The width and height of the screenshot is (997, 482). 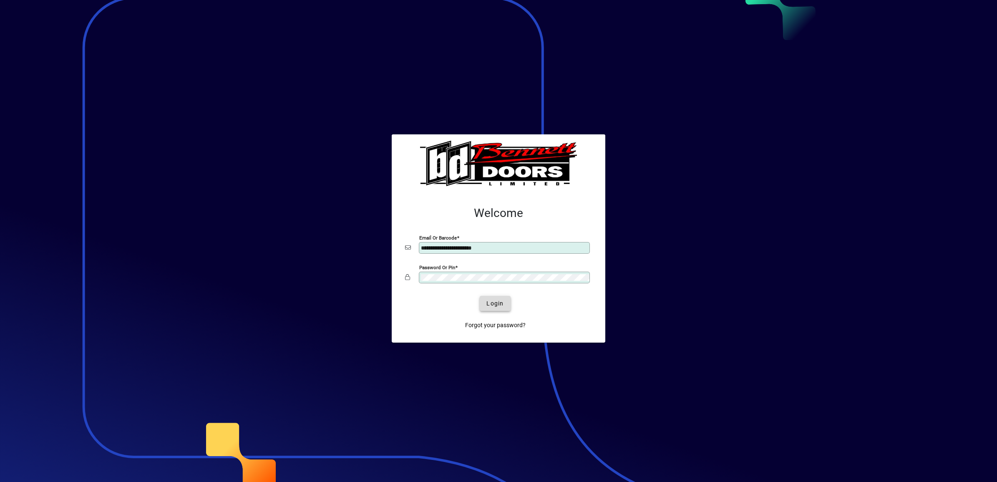 What do you see at coordinates (495, 303) in the screenshot?
I see `button: Login` at bounding box center [495, 303].